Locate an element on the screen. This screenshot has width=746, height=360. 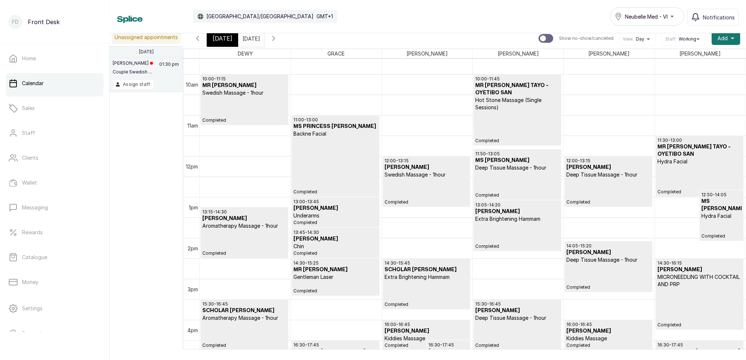
a: Staff is located at coordinates (55, 133).